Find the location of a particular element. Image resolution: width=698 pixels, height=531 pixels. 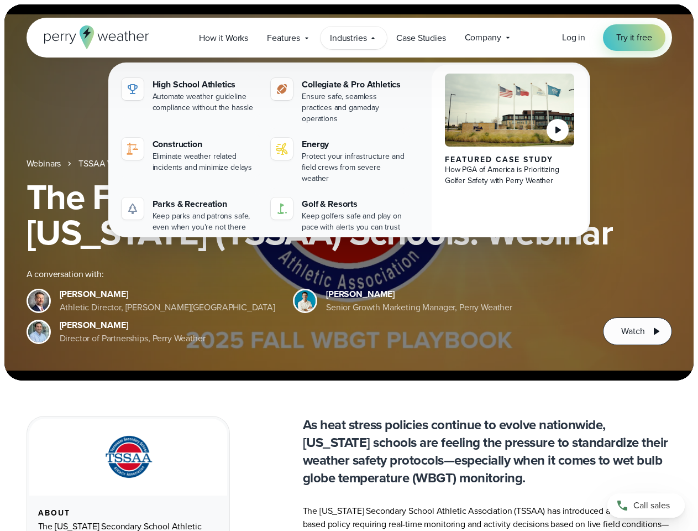

img: TSSAA-Tennessee-Secondary-School-Athletic-Association.svg is located at coordinates (128, 457).